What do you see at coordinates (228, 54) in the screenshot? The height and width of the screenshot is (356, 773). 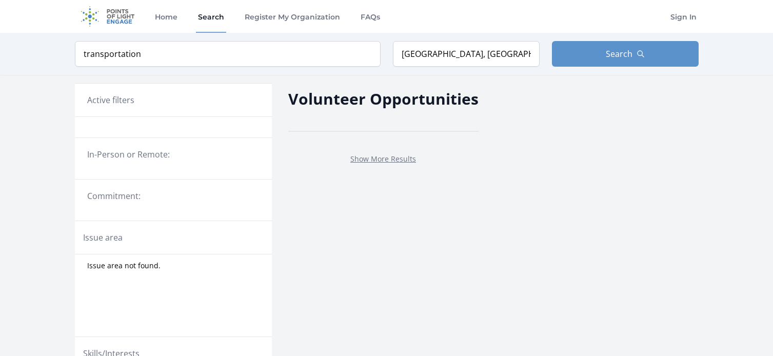 I see `input: Keyword` at bounding box center [228, 54].